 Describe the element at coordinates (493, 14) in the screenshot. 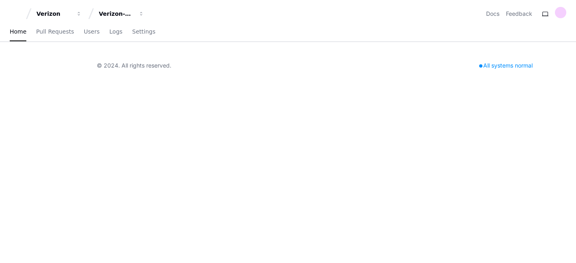

I see `a: Docs` at that location.